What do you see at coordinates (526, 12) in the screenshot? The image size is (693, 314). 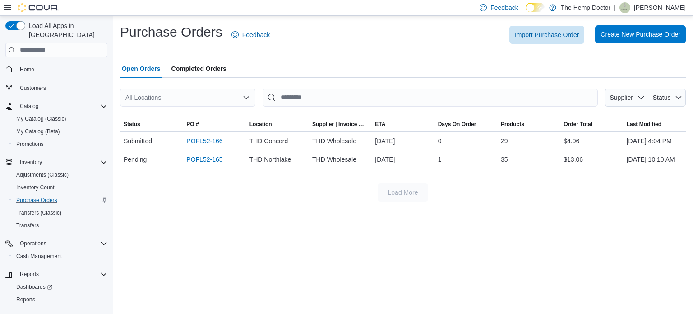 I see `span: Dark Mode` at bounding box center [526, 12].